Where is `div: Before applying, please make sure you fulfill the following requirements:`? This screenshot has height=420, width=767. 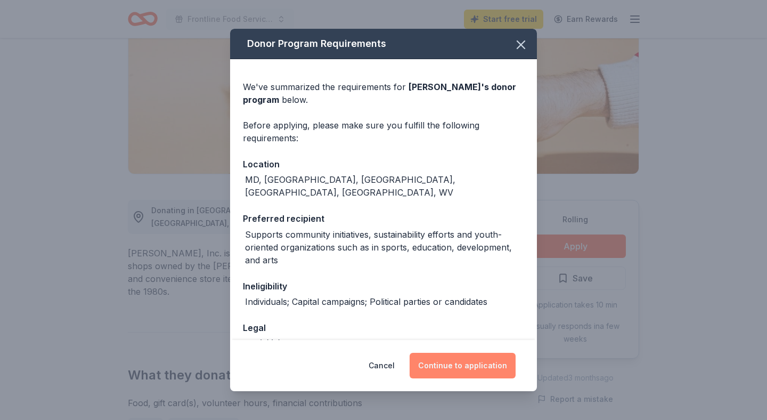
div: Before applying, please make sure you fulfill the following requirements: is located at coordinates (384, 132).